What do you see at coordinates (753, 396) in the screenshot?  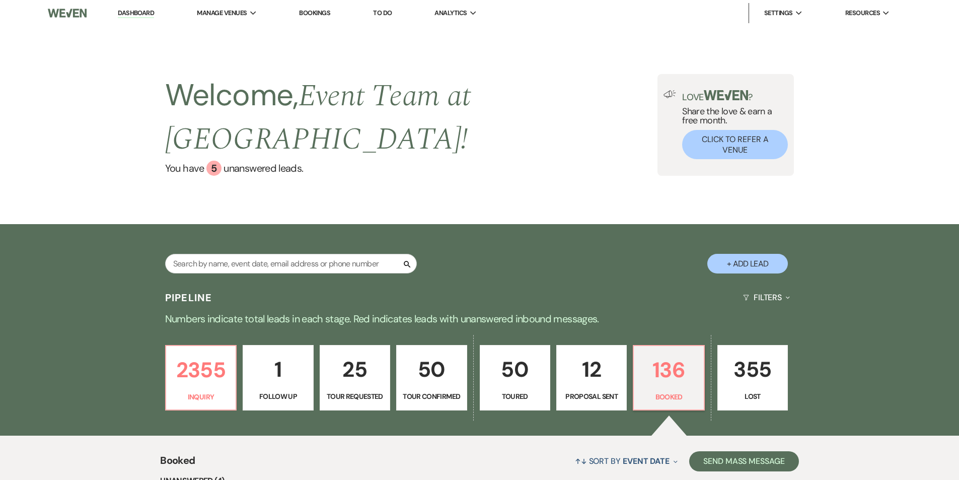 I see `p: Lost` at bounding box center [753, 396].